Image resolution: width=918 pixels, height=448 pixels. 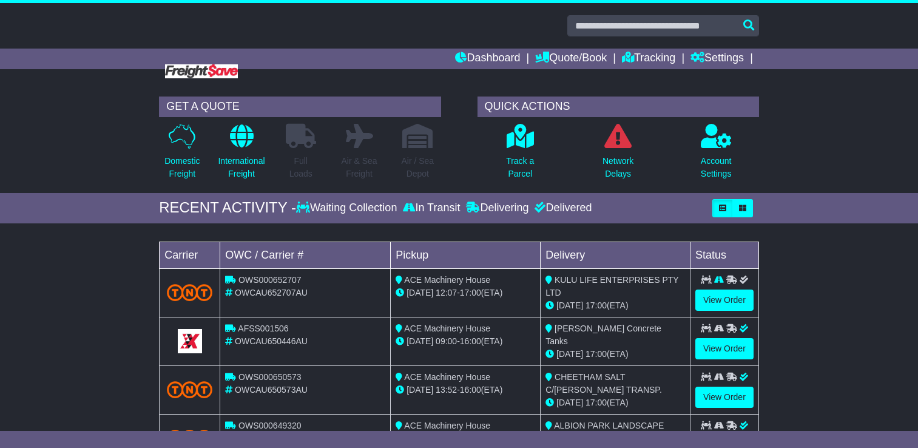 I want to click on td: OWC / Carrier #, so click(x=305, y=255).